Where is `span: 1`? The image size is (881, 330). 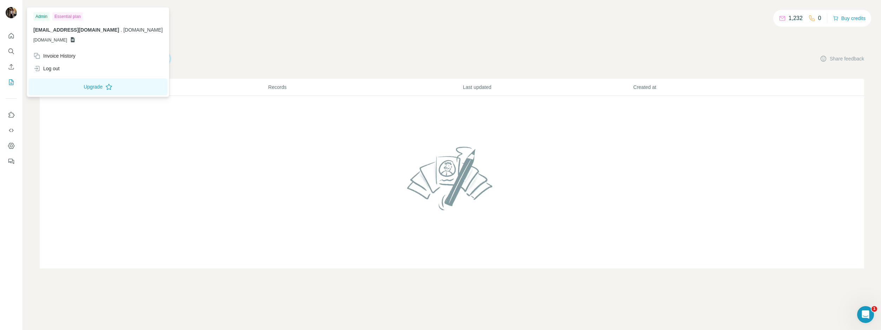 span: 1 is located at coordinates (875, 309).